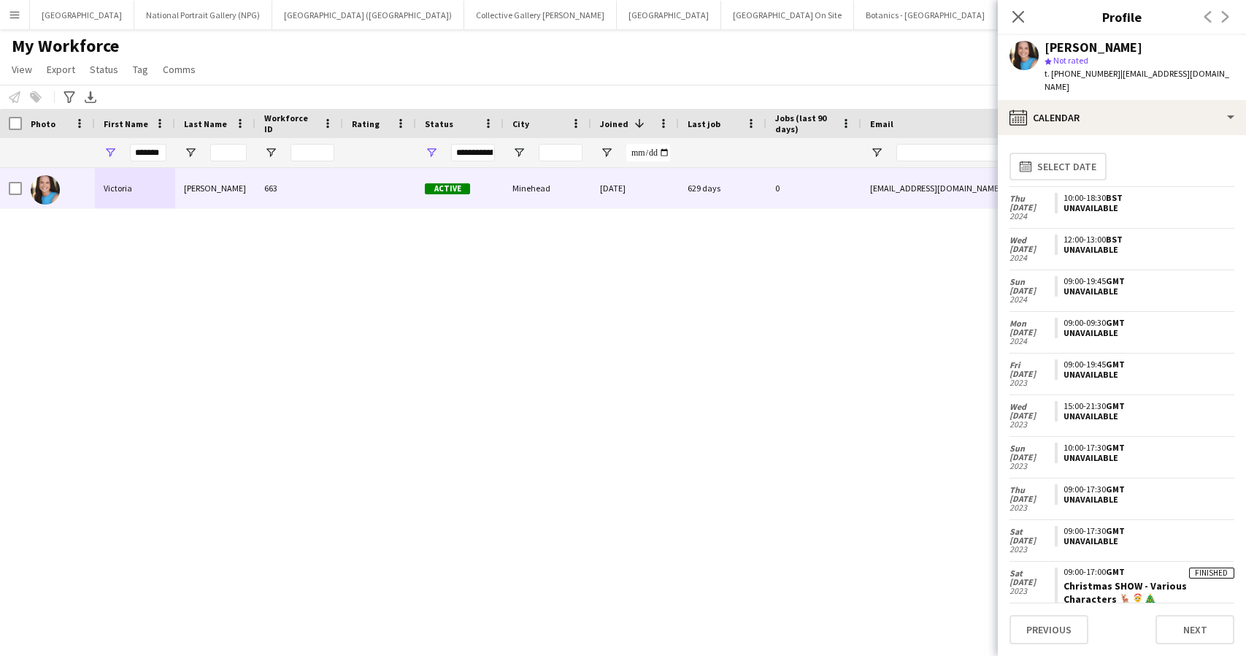 The image size is (1246, 656). Describe the element at coordinates (312, 153) in the screenshot. I see `input: Workforce ID Filter Input` at that location.